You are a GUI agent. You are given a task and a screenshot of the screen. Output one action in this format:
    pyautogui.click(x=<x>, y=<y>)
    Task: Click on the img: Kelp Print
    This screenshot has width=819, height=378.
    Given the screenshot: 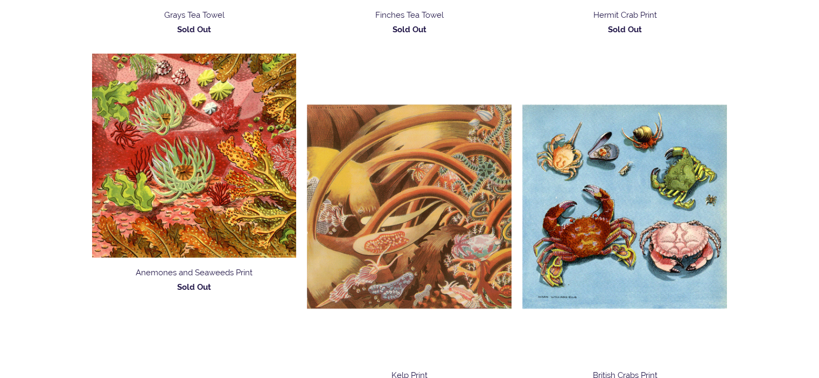 What is the action you would take?
    pyautogui.click(x=409, y=207)
    